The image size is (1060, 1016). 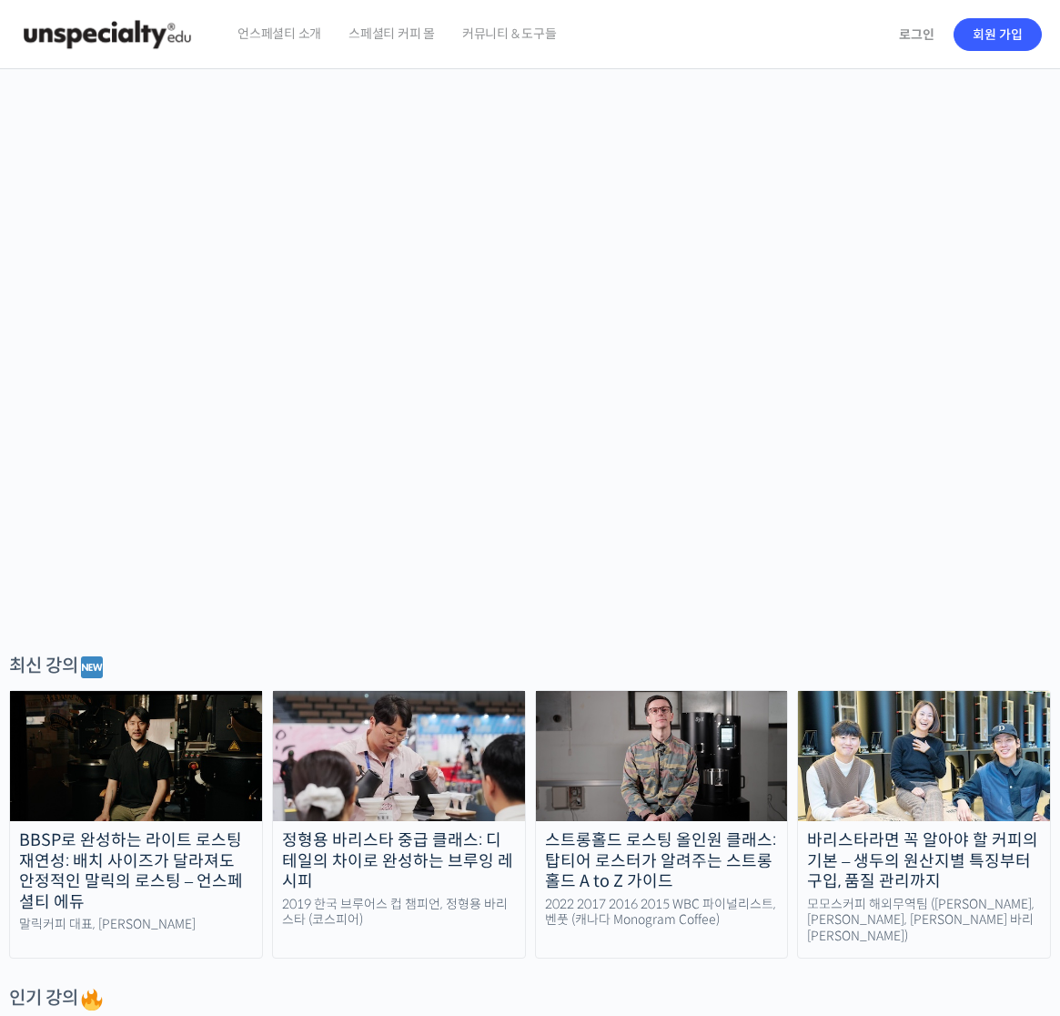 I want to click on div: 최신 강의, so click(x=530, y=667).